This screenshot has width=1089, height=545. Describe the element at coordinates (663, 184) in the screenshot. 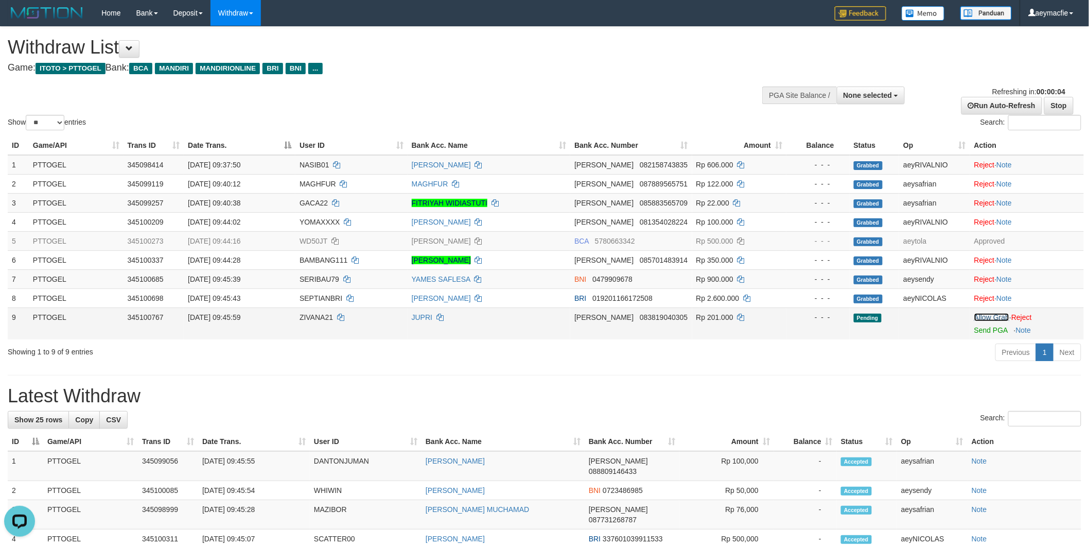

I see `span: Copy 087889565751 to clipboard` at that location.